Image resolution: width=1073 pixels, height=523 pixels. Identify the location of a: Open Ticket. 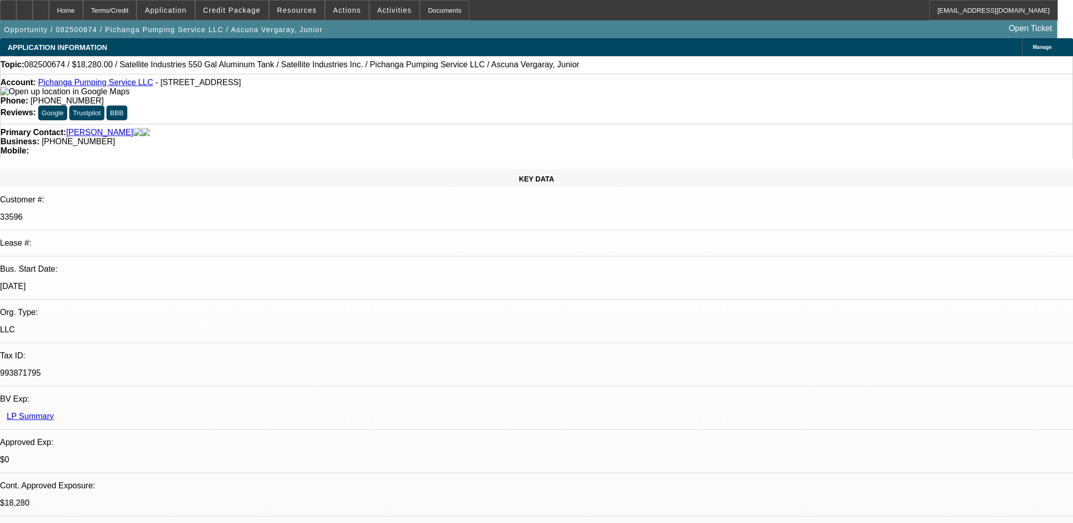
(1030, 29).